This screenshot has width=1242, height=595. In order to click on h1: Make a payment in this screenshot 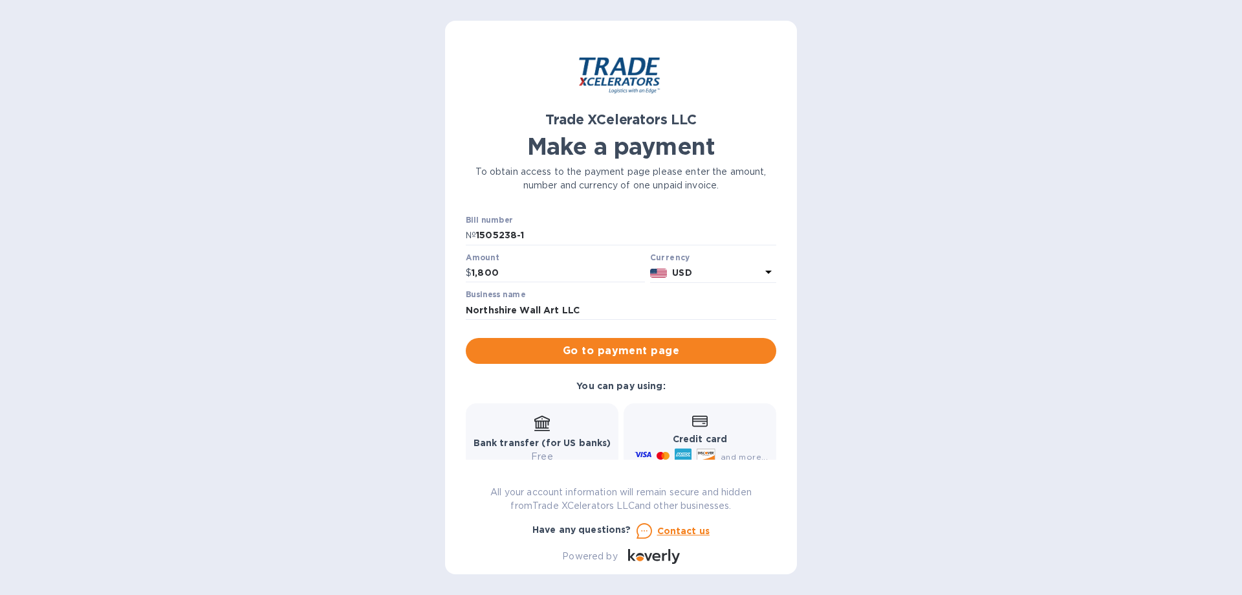, I will do `click(621, 146)`.